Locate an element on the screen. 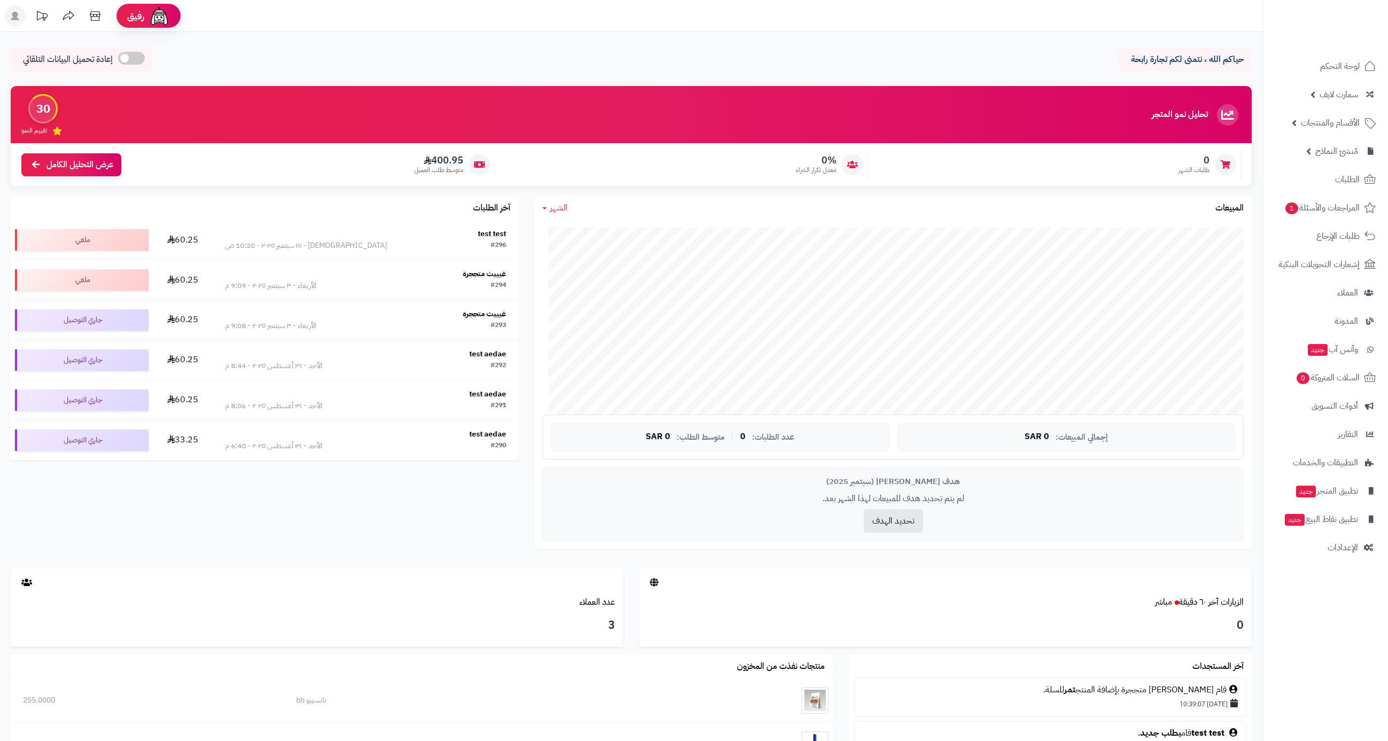  div: الأربعاء - ٣ سبتمبر ٢٠٢٥ - 9:08 م is located at coordinates (270, 326).